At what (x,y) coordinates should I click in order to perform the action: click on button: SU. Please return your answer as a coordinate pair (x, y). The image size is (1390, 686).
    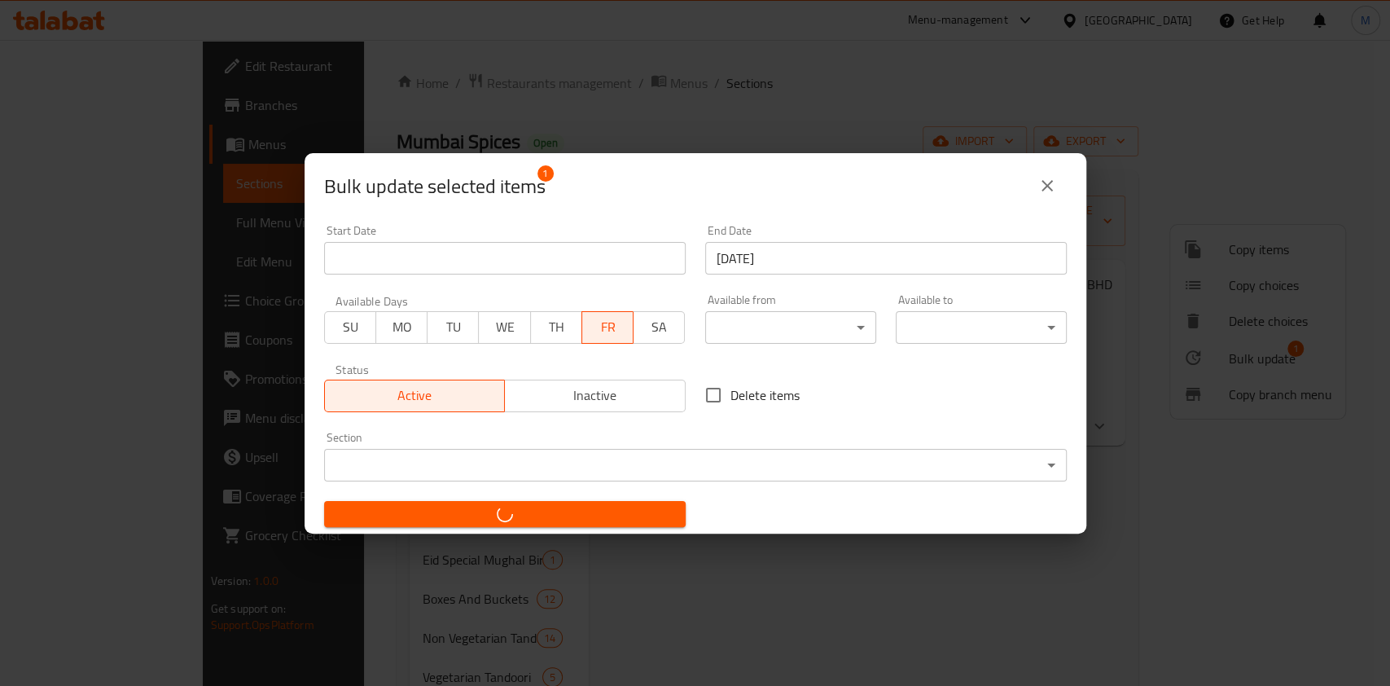
    Looking at the image, I should click on (350, 327).